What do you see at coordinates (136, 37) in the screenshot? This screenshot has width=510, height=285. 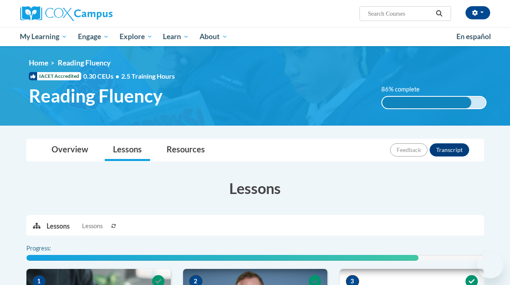 I see `a: Explore` at bounding box center [136, 37].